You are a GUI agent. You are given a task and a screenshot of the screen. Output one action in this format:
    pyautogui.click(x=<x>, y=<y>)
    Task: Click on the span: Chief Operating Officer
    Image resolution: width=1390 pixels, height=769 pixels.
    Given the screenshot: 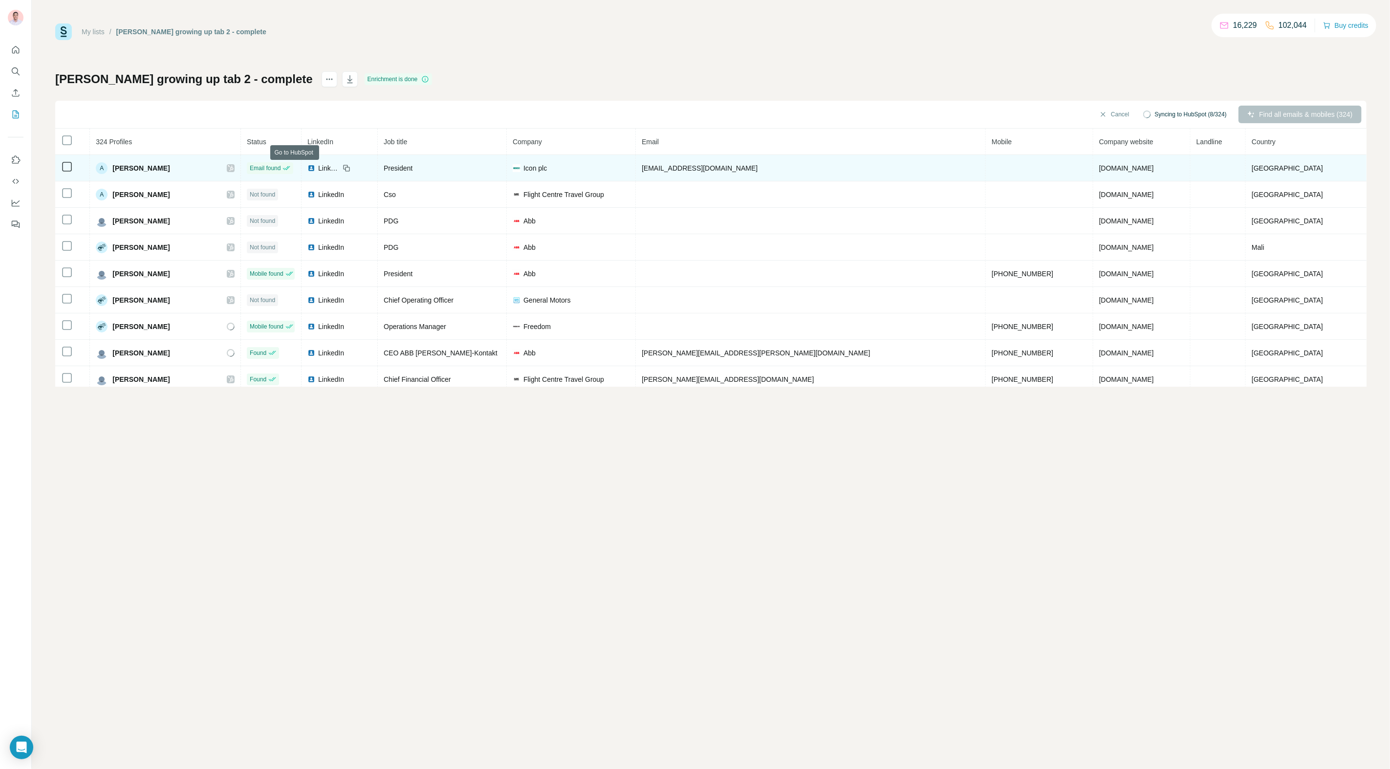 What is the action you would take?
    pyautogui.click(x=418, y=300)
    